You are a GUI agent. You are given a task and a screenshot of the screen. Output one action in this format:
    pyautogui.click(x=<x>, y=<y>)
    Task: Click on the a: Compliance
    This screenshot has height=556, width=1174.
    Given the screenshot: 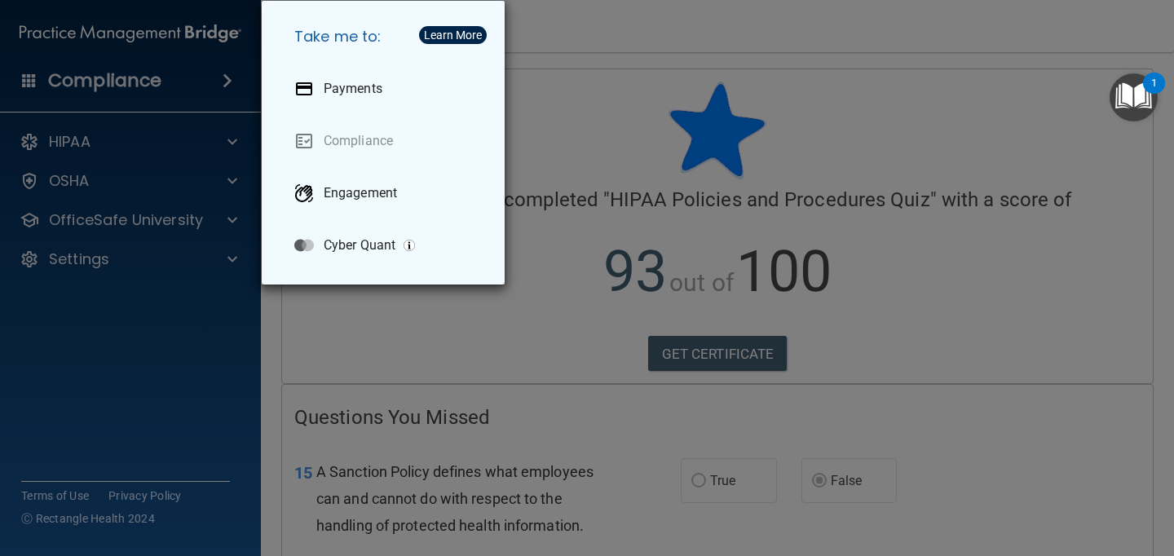 What is the action you would take?
    pyautogui.click(x=386, y=141)
    